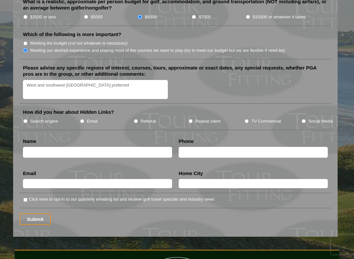 The width and height of the screenshot is (354, 259). Describe the element at coordinates (68, 112) in the screenshot. I see `label: How did you hear about Hidden Links?` at that location.